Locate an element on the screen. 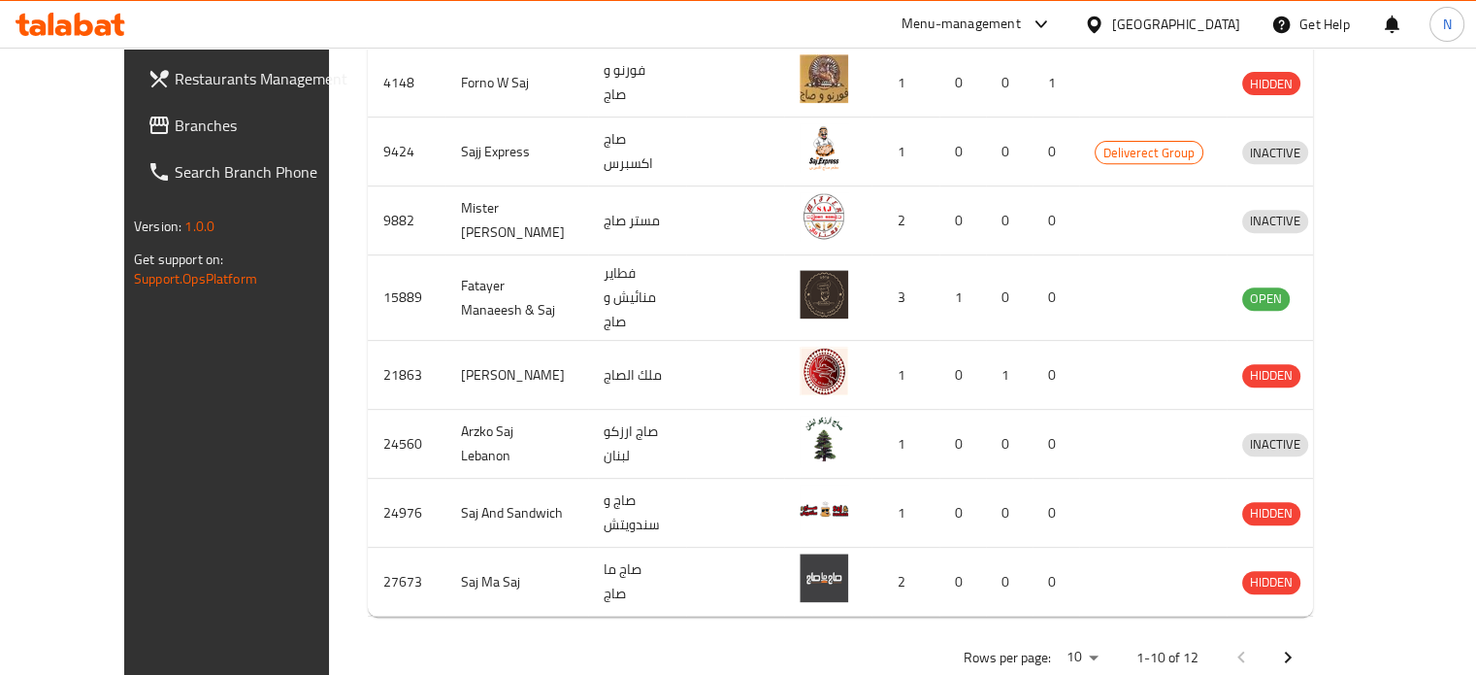 The width and height of the screenshot is (1476, 675). span: Branches is located at coordinates (265, 125).